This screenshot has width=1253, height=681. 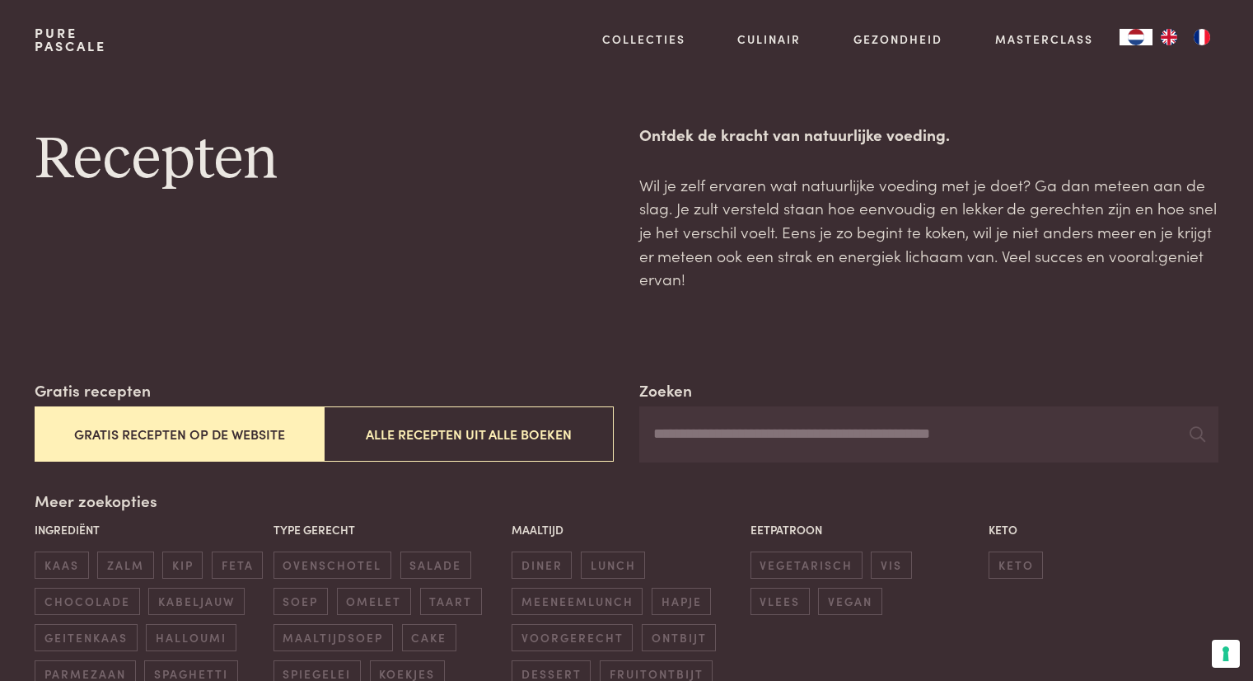 I want to click on span: voorgerecht, so click(x=572, y=637).